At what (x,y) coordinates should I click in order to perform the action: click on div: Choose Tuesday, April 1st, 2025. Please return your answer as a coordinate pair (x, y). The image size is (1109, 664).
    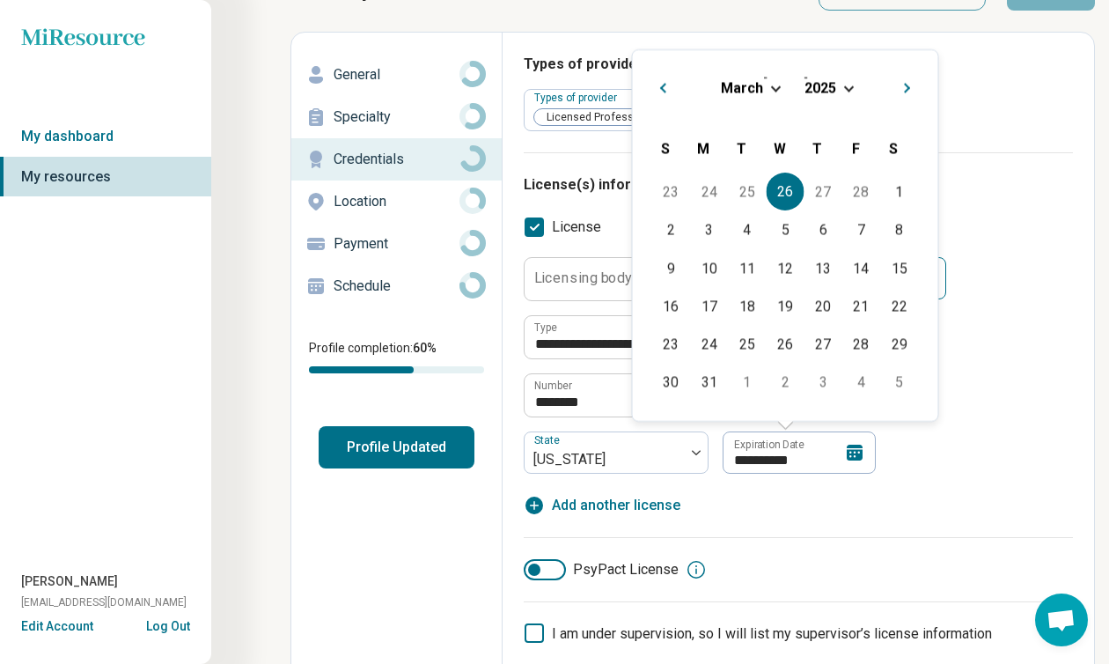
    Looking at the image, I should click on (746, 381).